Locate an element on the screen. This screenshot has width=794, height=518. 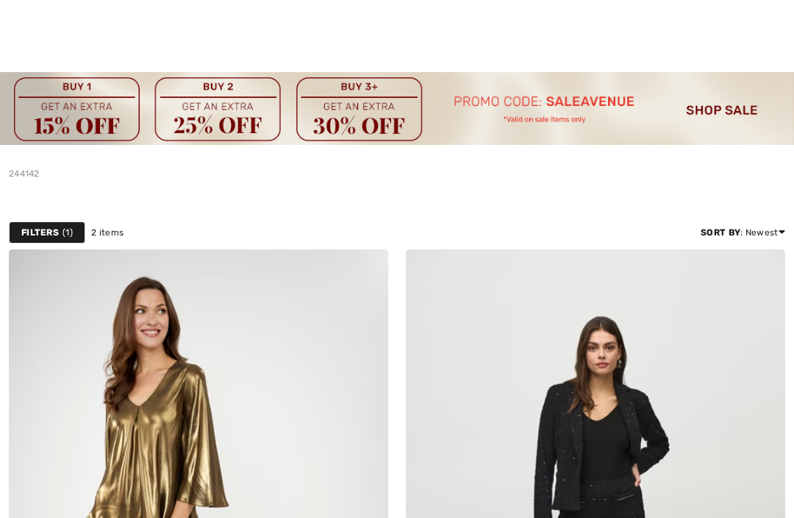
span: 2 items is located at coordinates (107, 232).